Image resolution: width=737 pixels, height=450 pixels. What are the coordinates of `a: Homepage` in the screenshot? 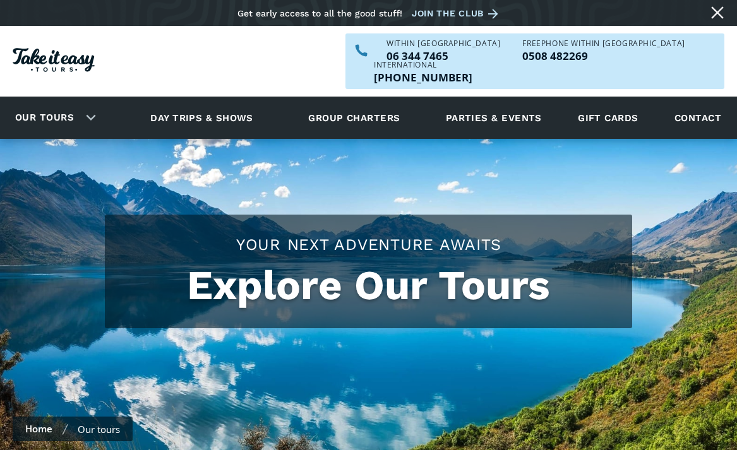 It's located at (54, 61).